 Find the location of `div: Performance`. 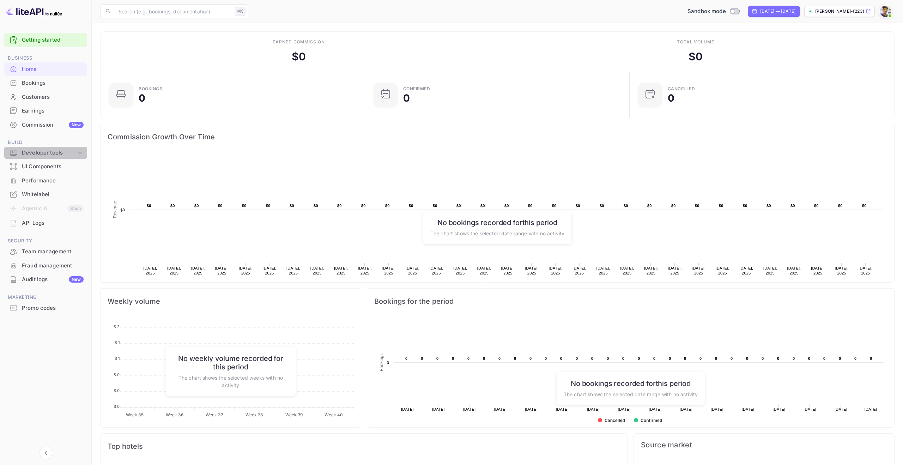

div: Performance is located at coordinates (46, 181).